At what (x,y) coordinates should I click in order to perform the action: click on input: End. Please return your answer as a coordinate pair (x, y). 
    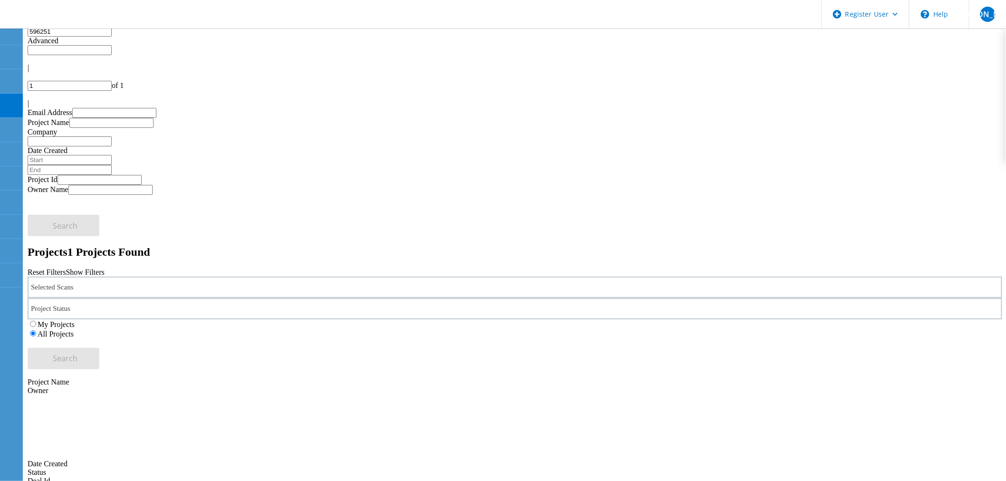
    Looking at the image, I should click on (69, 170).